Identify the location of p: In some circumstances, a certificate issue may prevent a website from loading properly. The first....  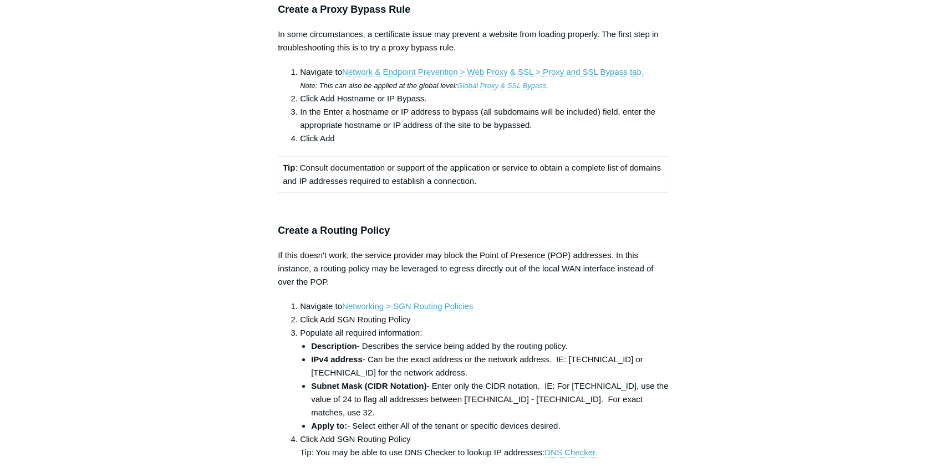
(473, 41).